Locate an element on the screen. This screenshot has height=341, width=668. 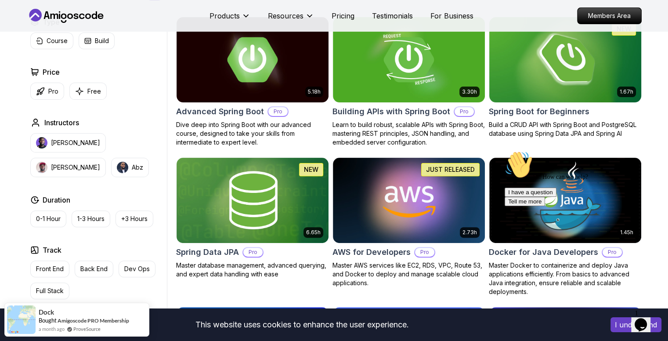
img: :wave: is located at coordinates (18, 18).